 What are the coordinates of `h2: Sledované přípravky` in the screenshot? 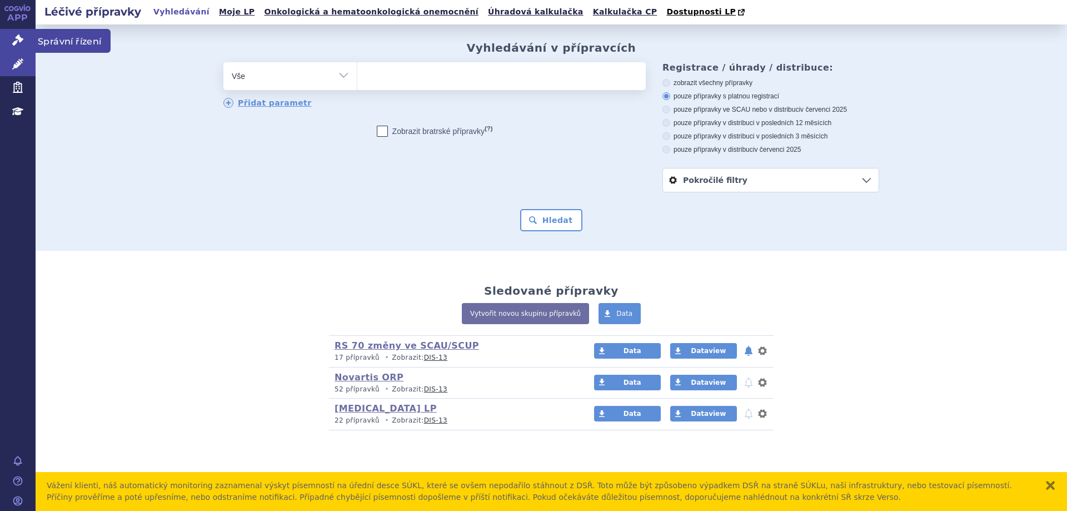 It's located at (551, 291).